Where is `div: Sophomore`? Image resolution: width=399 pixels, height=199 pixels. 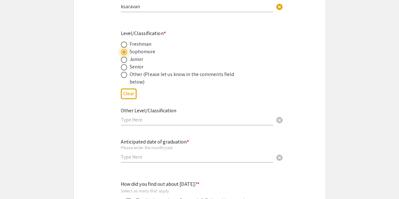
div: Sophomore is located at coordinates (143, 52).